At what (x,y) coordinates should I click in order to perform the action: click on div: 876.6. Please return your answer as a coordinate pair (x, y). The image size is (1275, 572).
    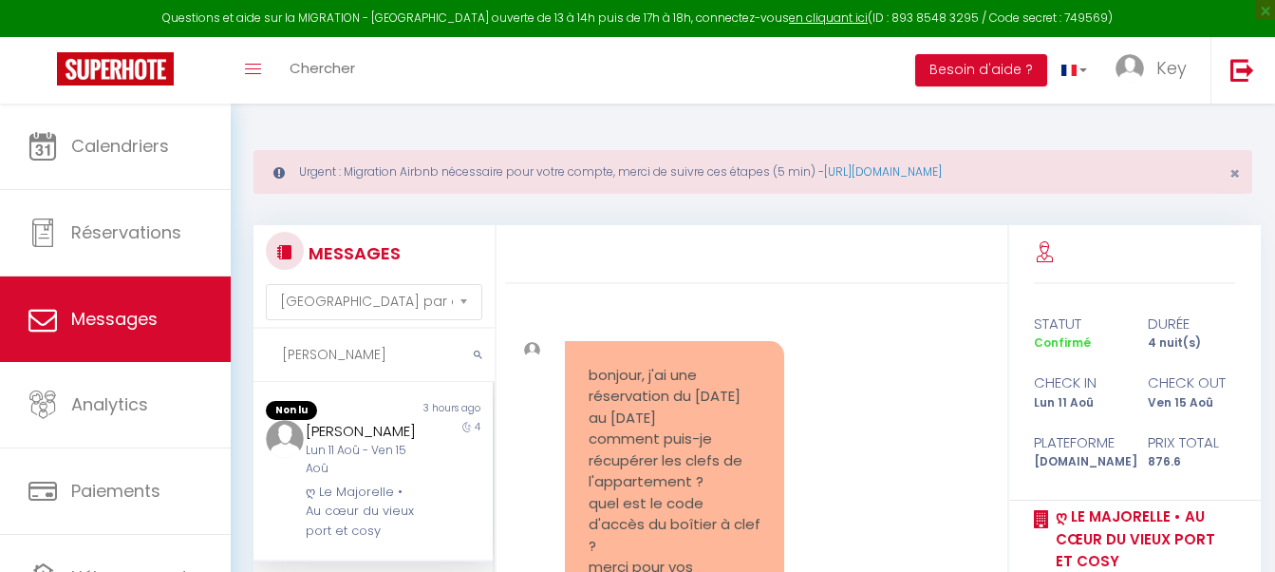
    Looking at the image, I should click on (1191, 462).